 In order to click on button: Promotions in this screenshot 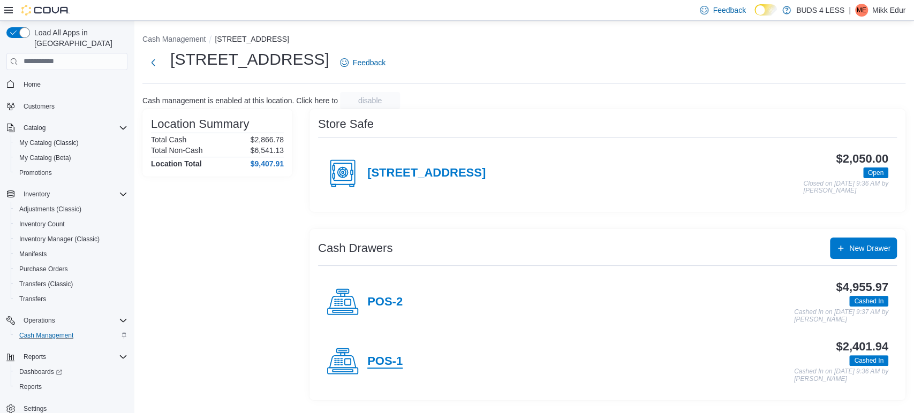, I will do `click(71, 173)`.